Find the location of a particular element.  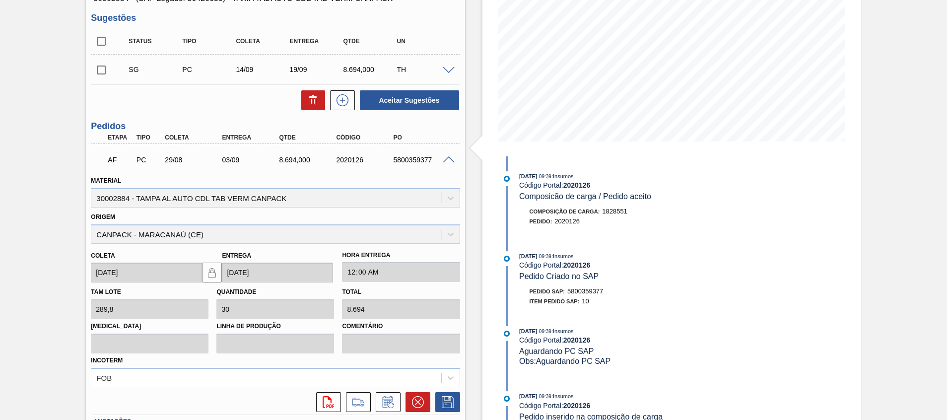

span: 5800359377 is located at coordinates (585, 291).